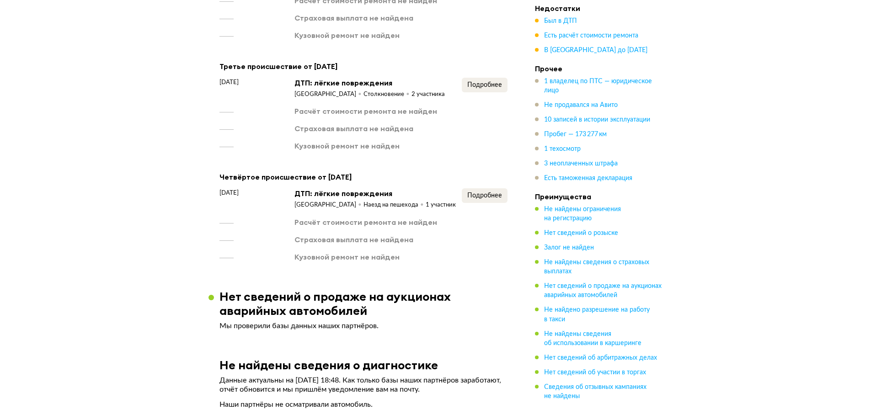 The image size is (871, 420). I want to click on span: Сведения об отзывных кампаниях не найдены, so click(595, 391).